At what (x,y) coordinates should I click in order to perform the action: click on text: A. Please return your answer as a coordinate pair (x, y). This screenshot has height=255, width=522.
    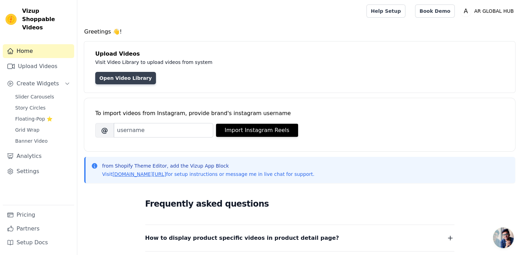
    Looking at the image, I should click on (466, 11).